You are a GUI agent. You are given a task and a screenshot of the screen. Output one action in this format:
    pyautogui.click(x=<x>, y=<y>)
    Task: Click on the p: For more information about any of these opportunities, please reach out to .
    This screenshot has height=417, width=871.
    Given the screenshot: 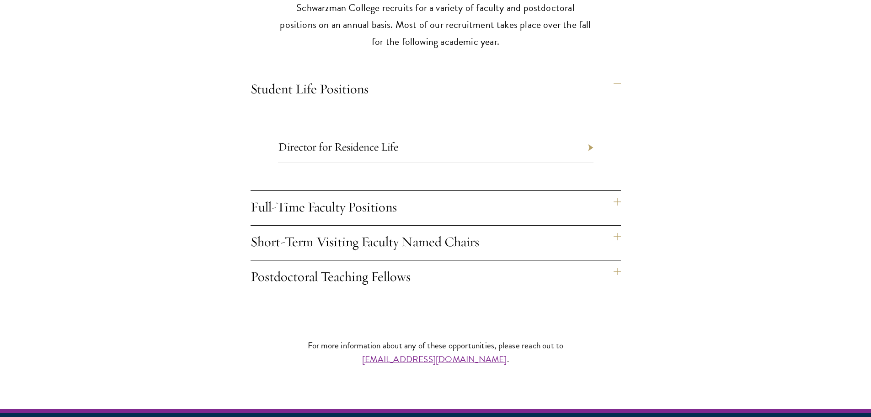 What is the action you would take?
    pyautogui.click(x=436, y=352)
    